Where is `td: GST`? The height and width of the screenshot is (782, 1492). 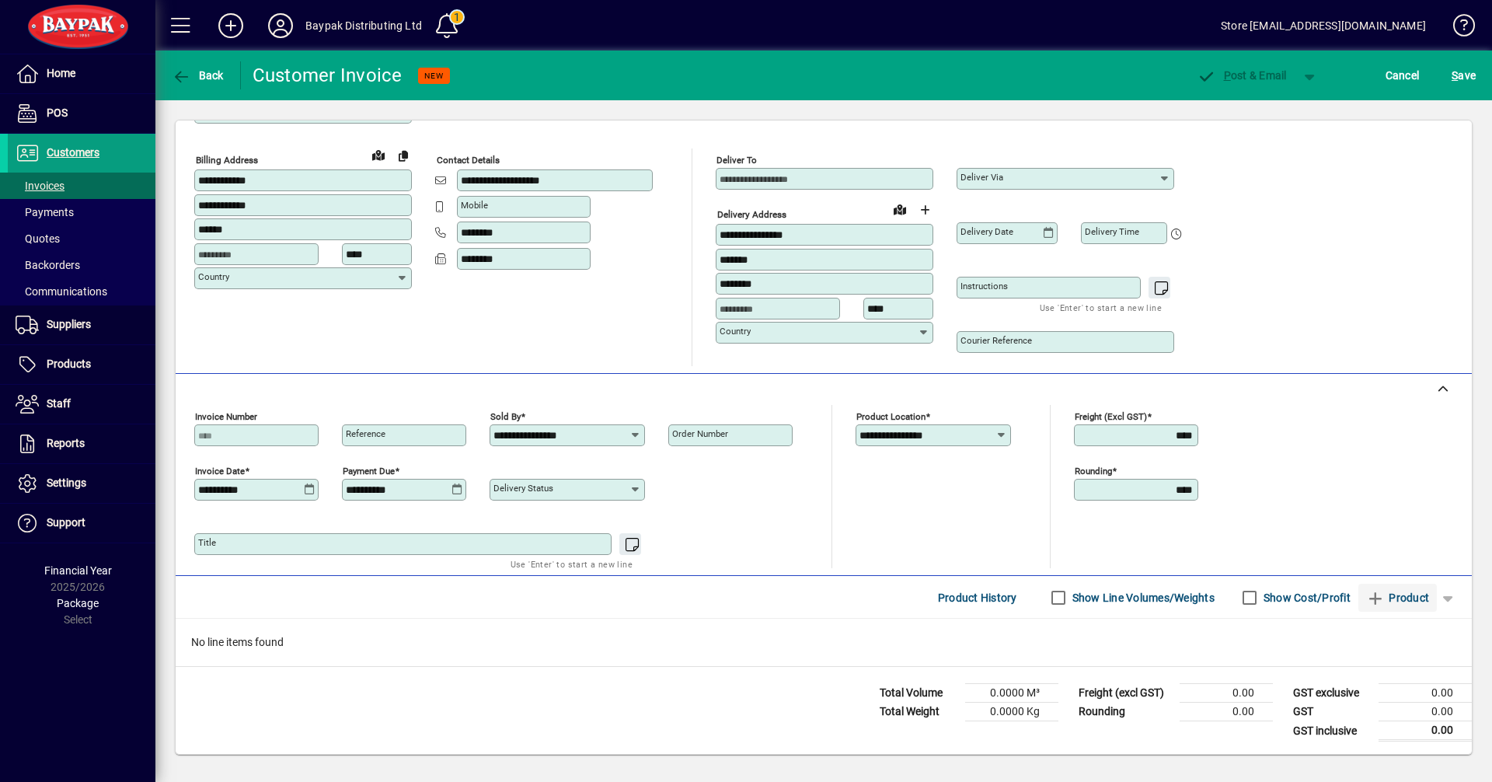
td: GST is located at coordinates (1332, 712).